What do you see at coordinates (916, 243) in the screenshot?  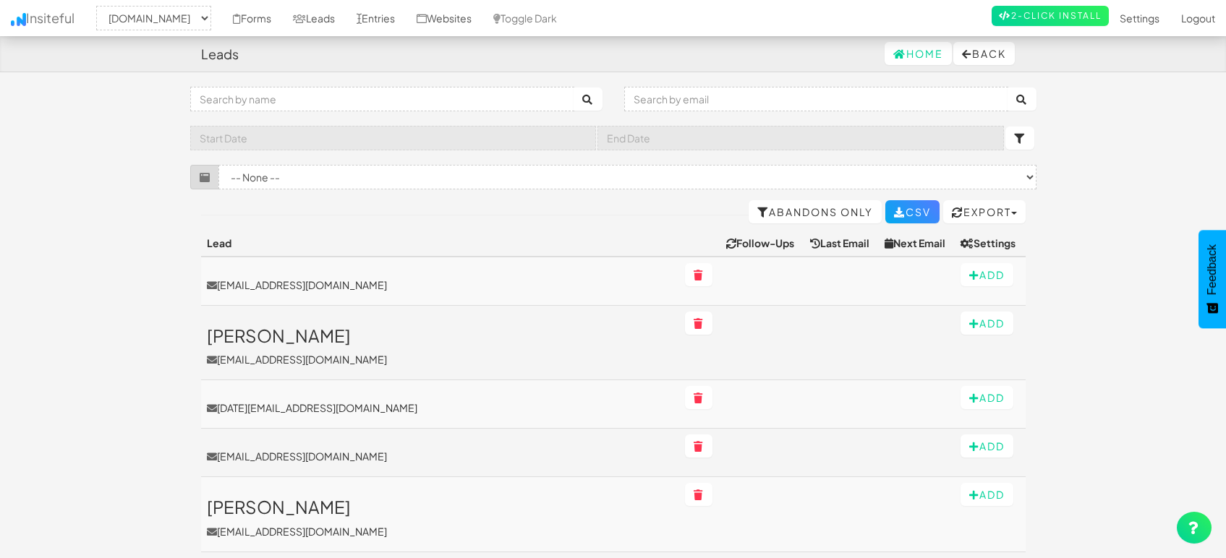 I see `th: Next Email` at bounding box center [916, 243].